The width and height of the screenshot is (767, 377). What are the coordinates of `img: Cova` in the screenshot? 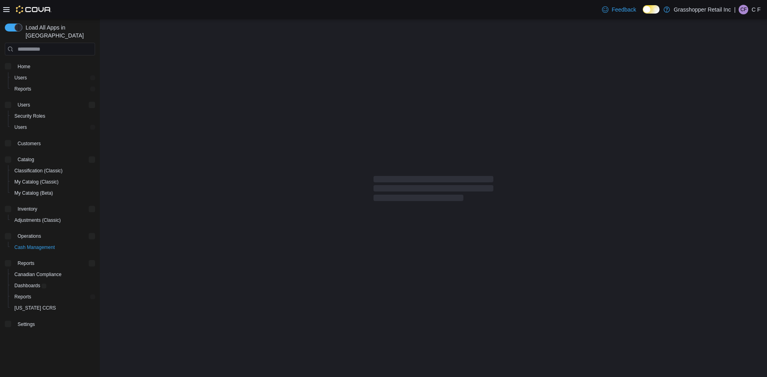 It's located at (34, 10).